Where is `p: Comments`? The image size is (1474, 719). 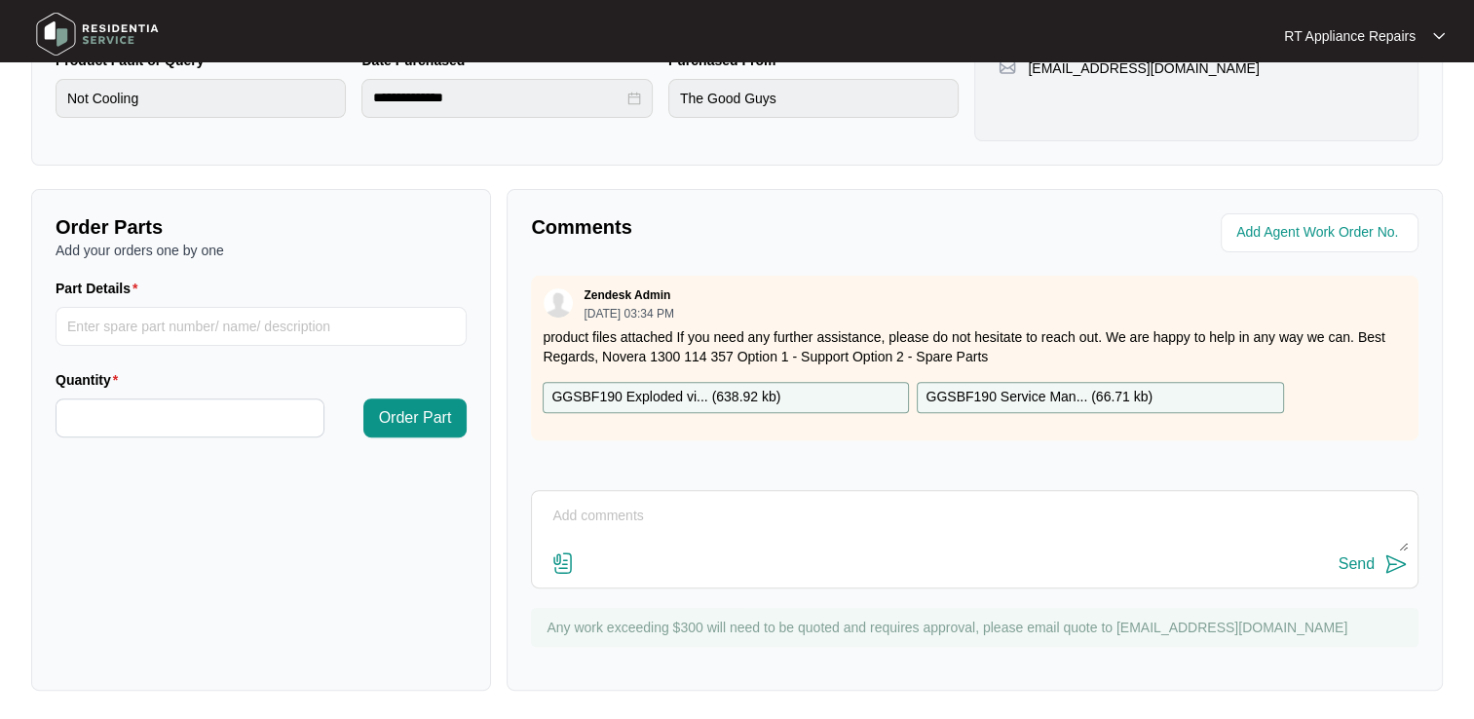 p: Comments is located at coordinates (745, 227).